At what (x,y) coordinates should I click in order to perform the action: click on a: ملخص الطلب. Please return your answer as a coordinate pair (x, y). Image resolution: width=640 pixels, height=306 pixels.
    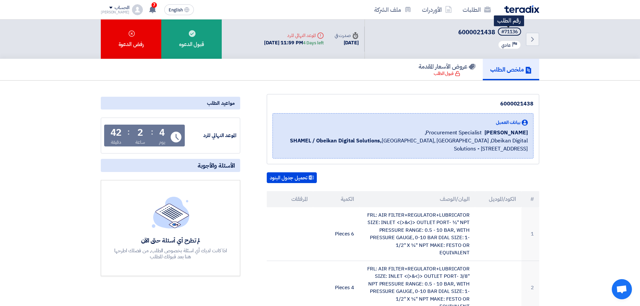
    Looking at the image, I should click on (511, 70).